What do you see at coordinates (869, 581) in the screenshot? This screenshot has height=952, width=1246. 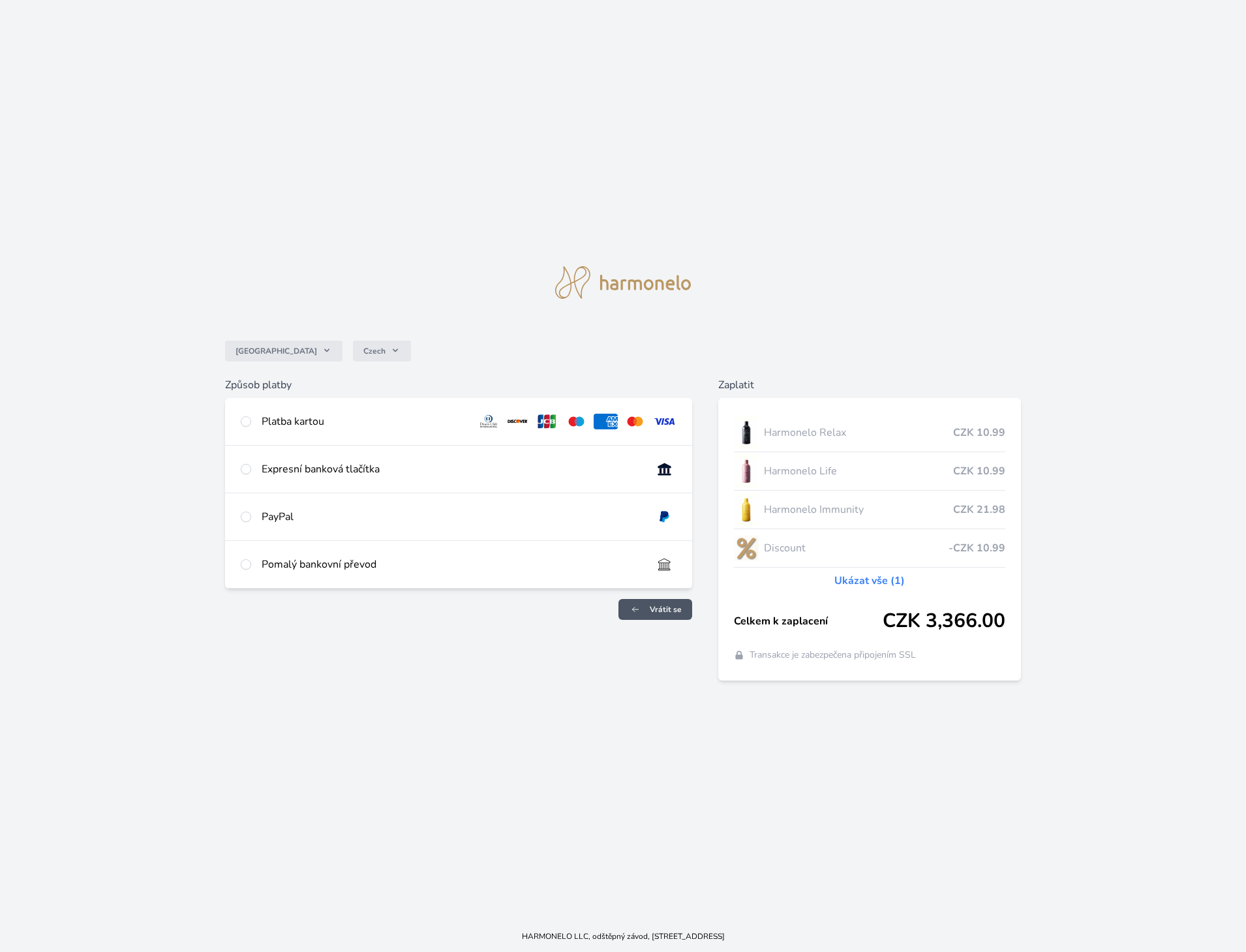 I see `a: Ukázat vše (1)` at bounding box center [869, 581].